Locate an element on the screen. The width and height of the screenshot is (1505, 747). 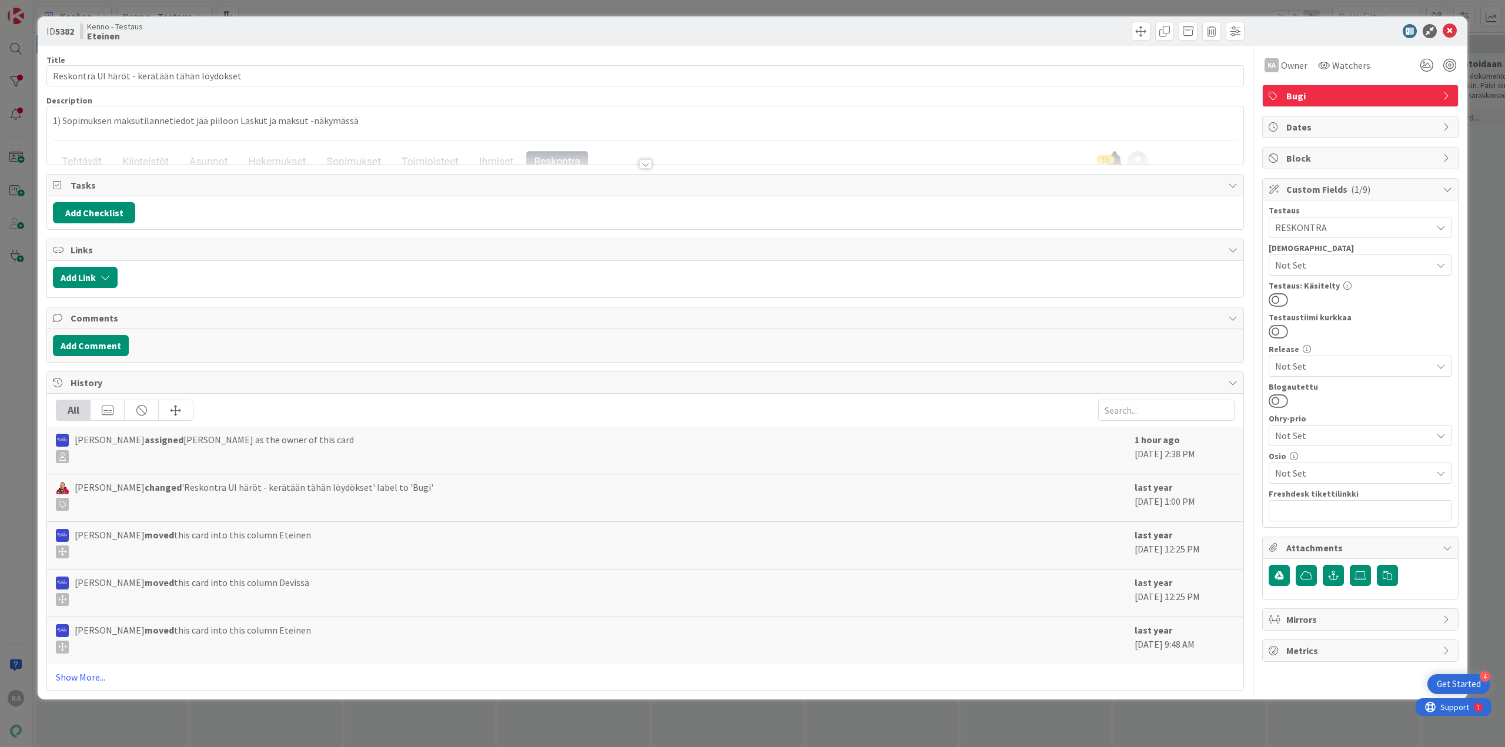
span: Links is located at coordinates (646, 250).